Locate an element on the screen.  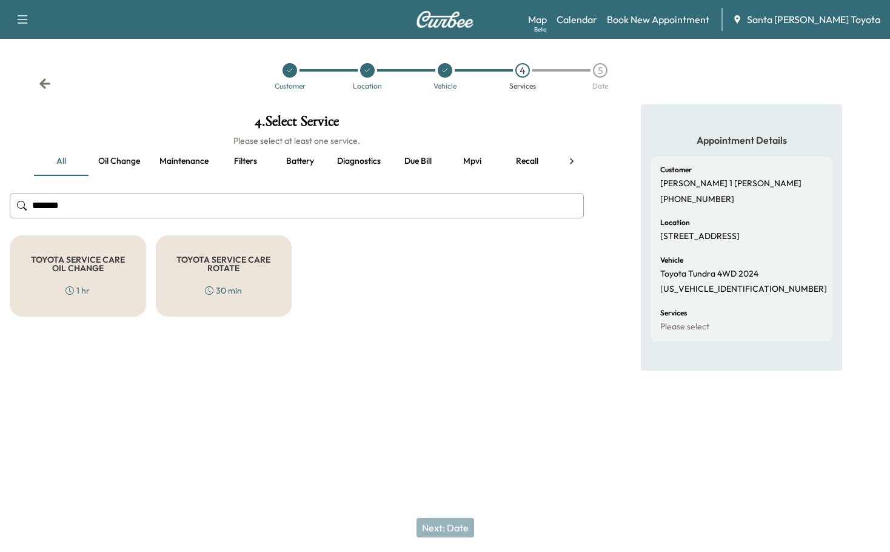
a: MapBeta is located at coordinates (537, 19).